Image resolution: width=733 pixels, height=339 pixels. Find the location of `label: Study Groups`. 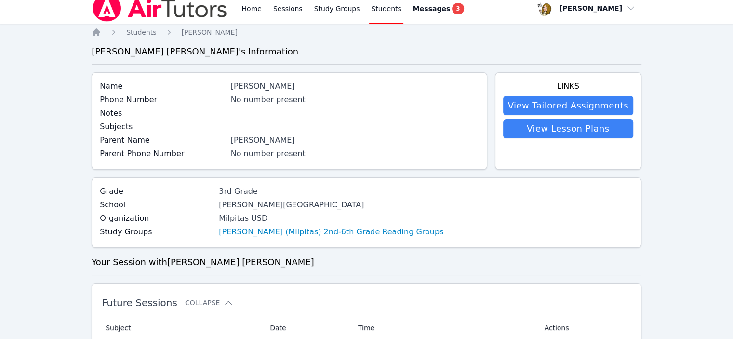

label: Study Groups is located at coordinates (156, 232).